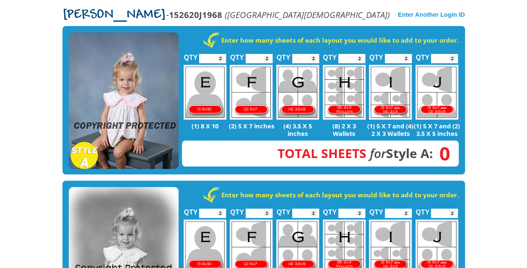  What do you see at coordinates (431, 15) in the screenshot?
I see `strong: Enter Another Login ID` at bounding box center [431, 15].